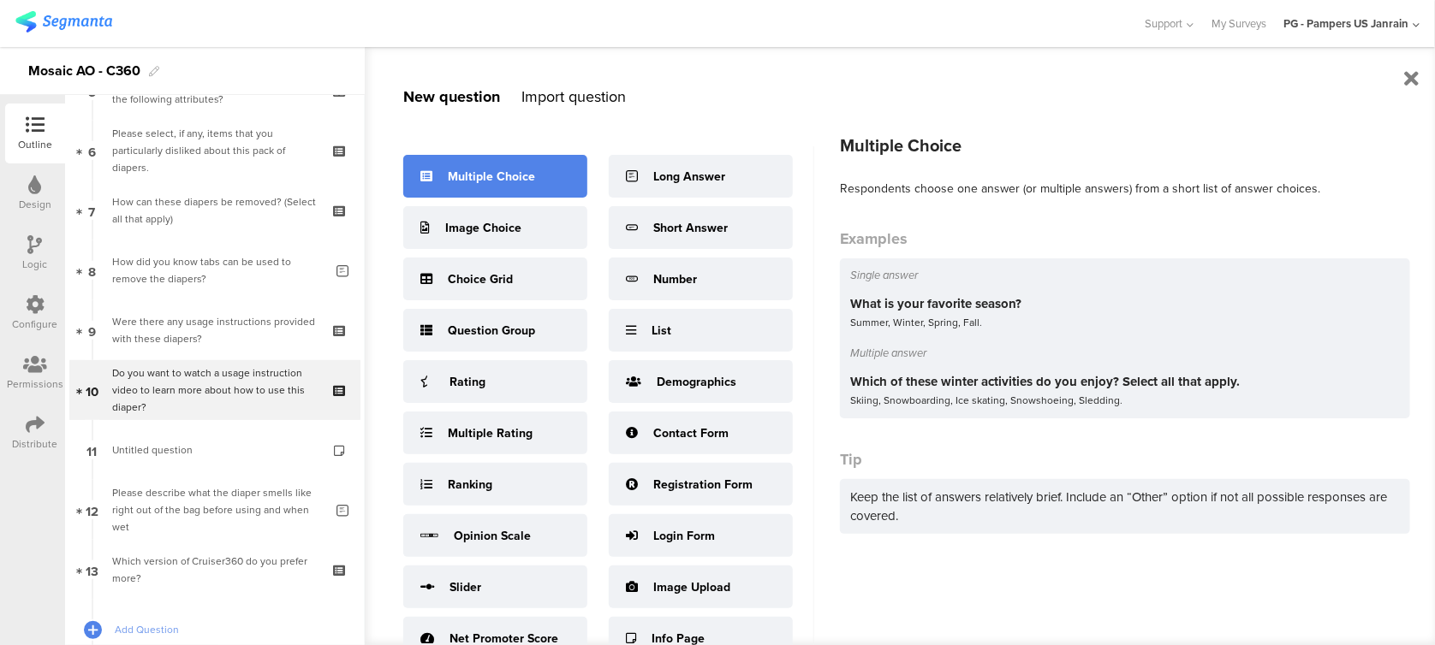 This screenshot has width=1435, height=645. I want to click on span: 10, so click(92, 390).